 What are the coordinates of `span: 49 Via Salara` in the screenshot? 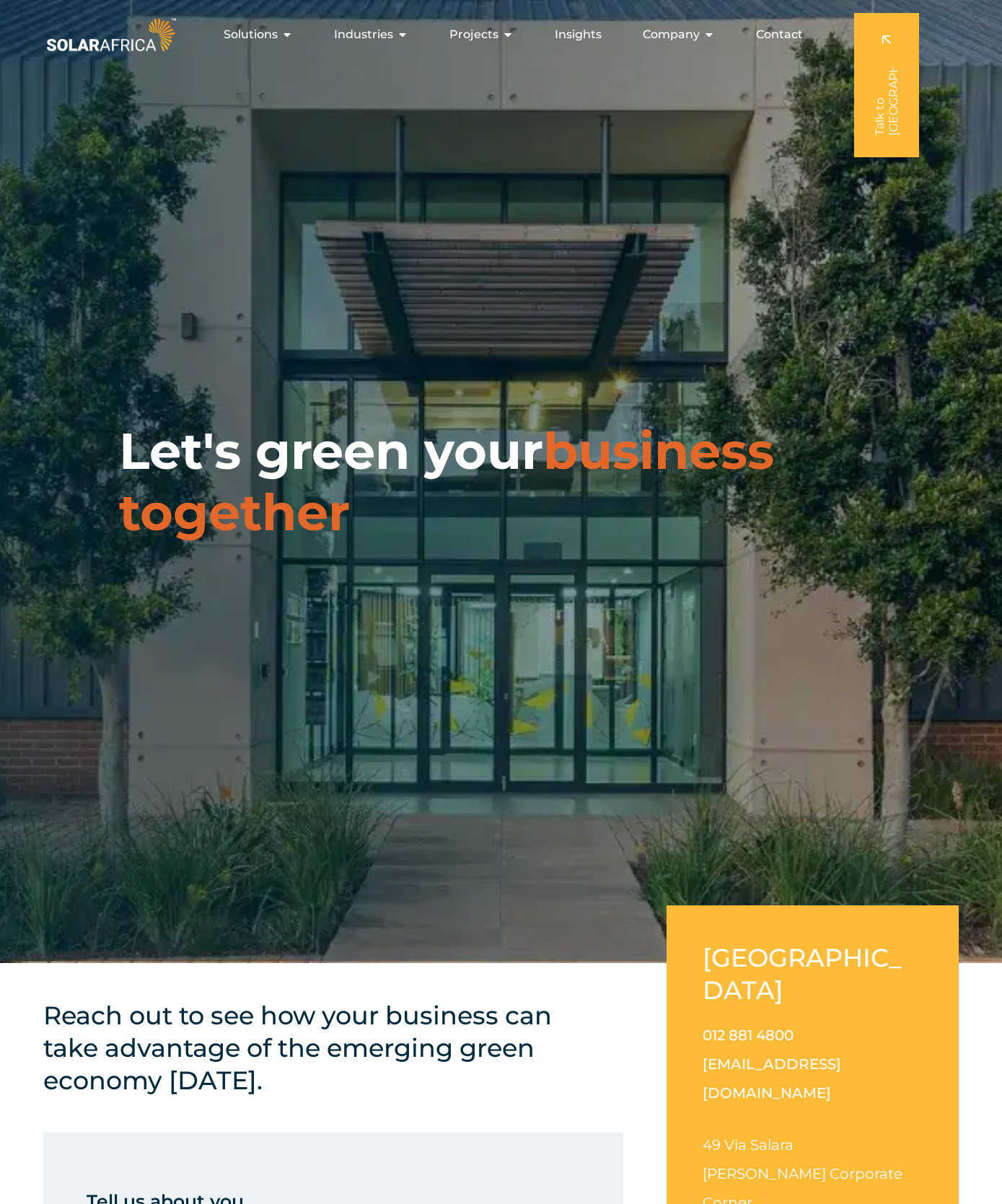 It's located at (748, 1144).